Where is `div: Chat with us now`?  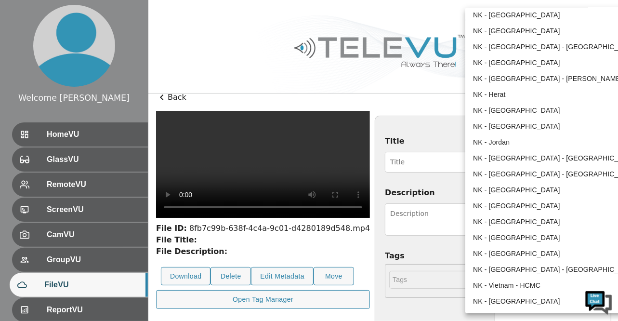 div: Chat with us now is located at coordinates (106, 57).